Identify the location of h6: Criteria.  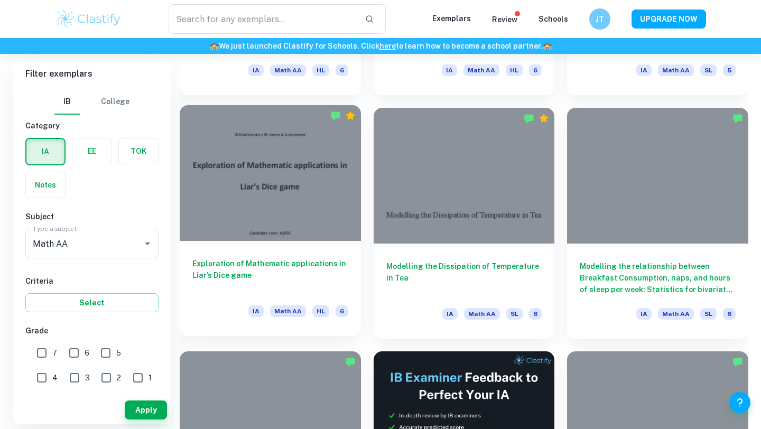
(92, 281).